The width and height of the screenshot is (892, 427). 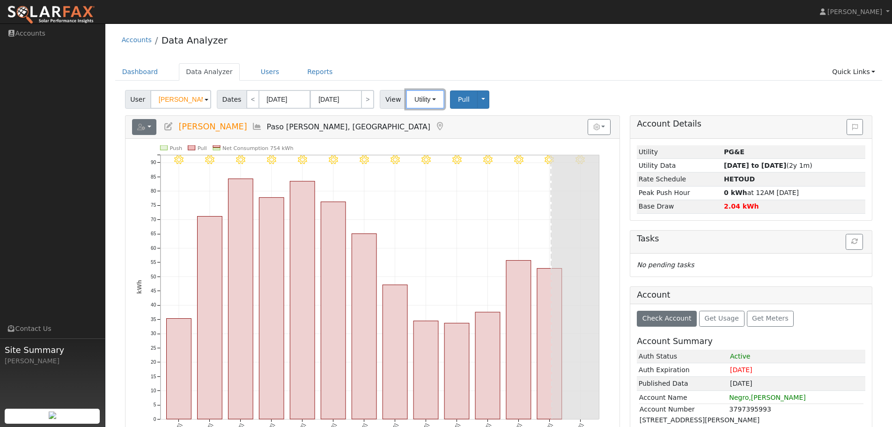 I want to click on a: Edit User (35747), so click(x=169, y=126).